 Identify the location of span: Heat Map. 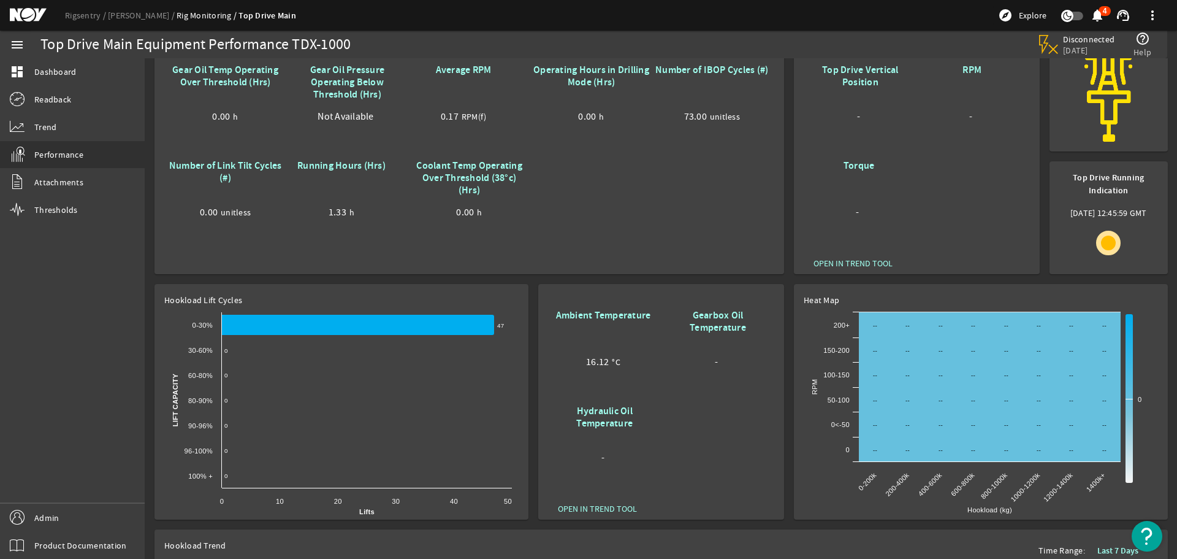
(822, 300).